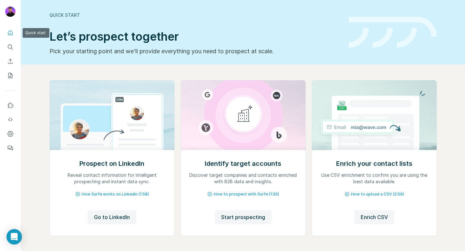  What do you see at coordinates (247, 194) in the screenshot?
I see `span: How to prospect with Surfe (1:30)` at bounding box center [247, 194].